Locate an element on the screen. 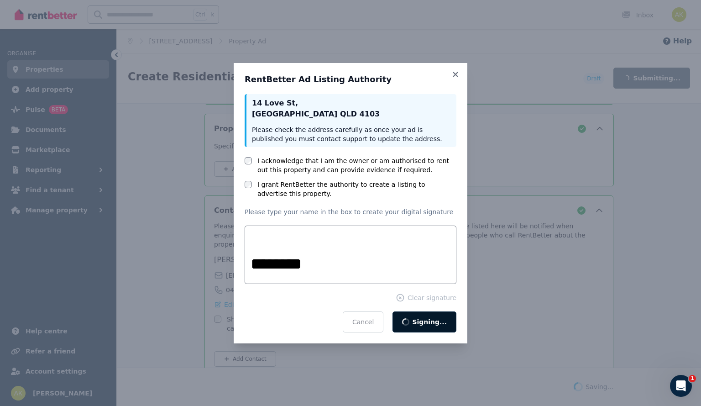 Image resolution: width=701 pixels, height=406 pixels. span: 1 is located at coordinates (692, 378).